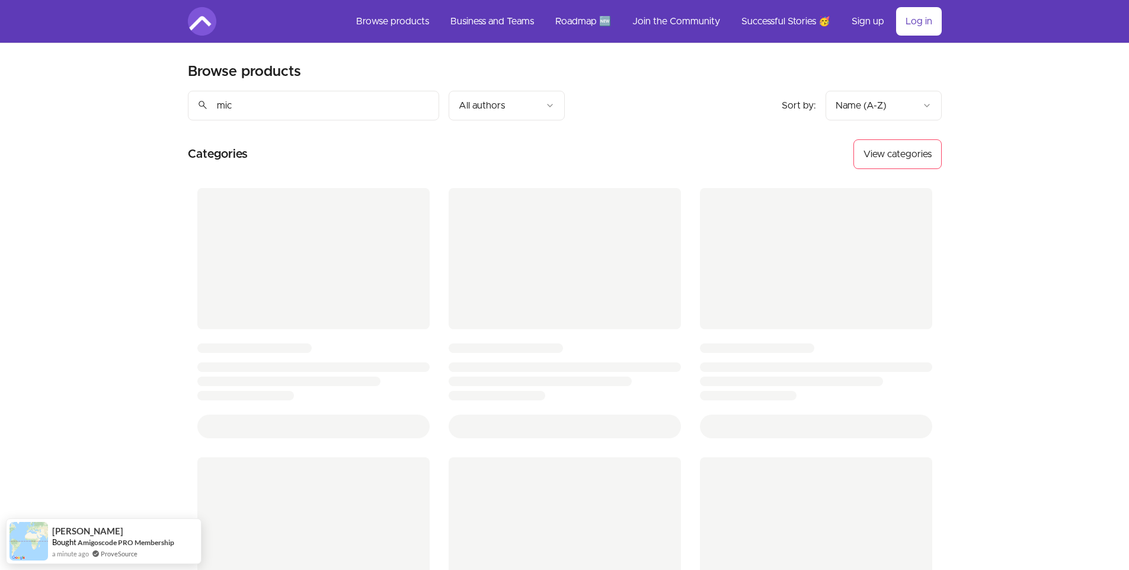 This screenshot has height=570, width=1129. What do you see at coordinates (203, 105) in the screenshot?
I see `span: search` at bounding box center [203, 105].